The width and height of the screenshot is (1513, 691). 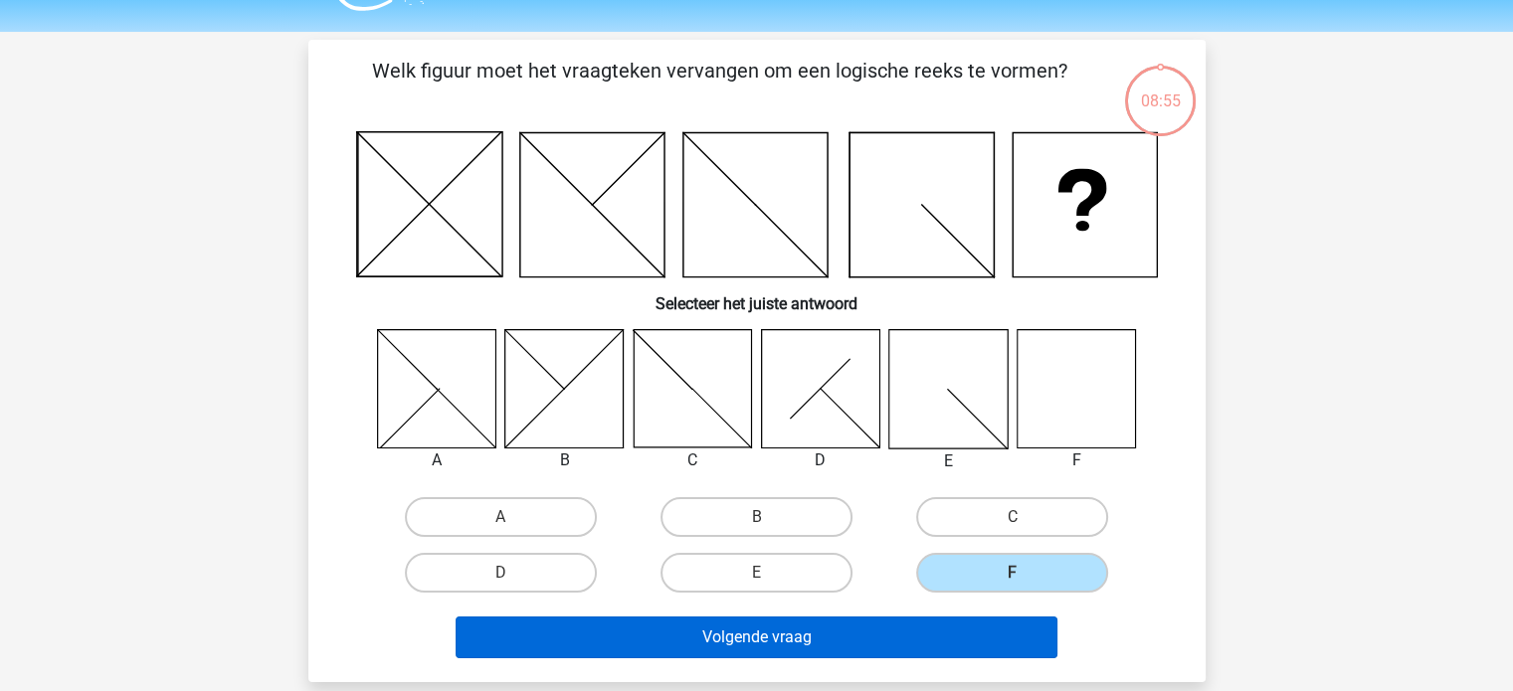 I want to click on div: A, so click(x=437, y=461).